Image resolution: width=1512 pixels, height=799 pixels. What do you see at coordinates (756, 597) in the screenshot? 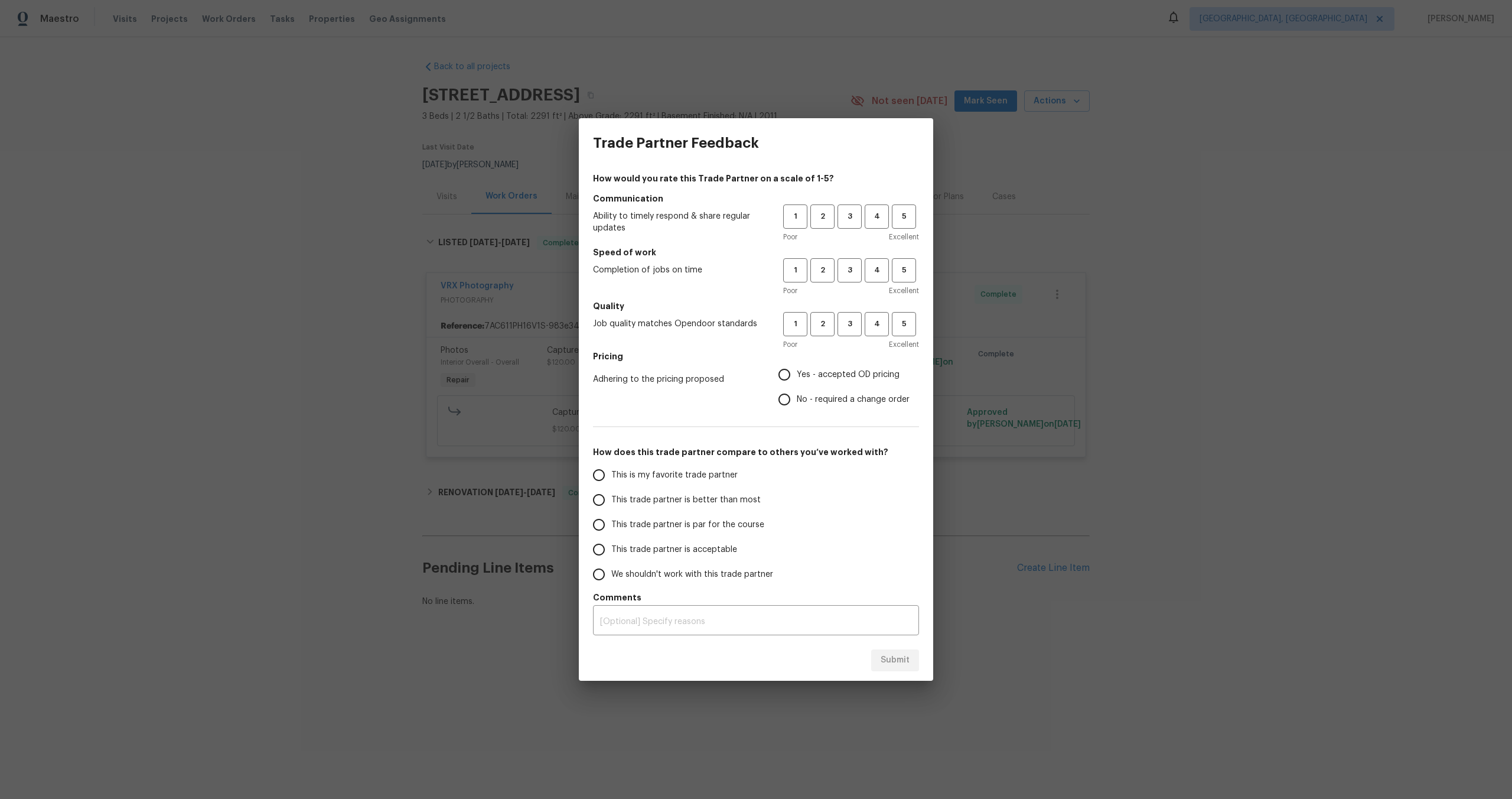
I see `h5: Comments` at bounding box center [756, 597].